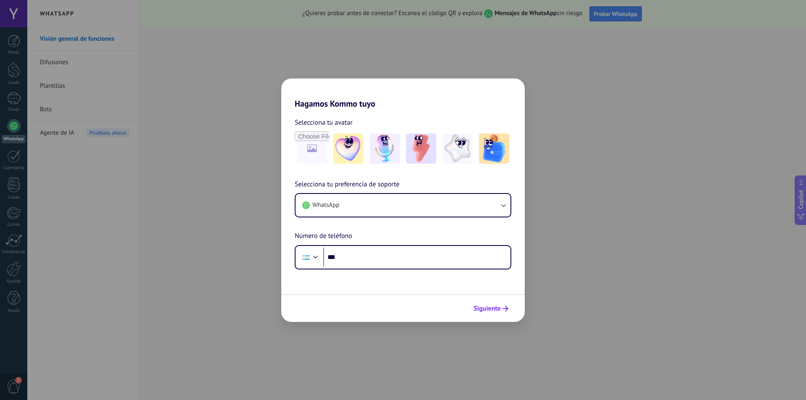 The image size is (806, 400). I want to click on div: Argentina: + 54, so click(306, 257).